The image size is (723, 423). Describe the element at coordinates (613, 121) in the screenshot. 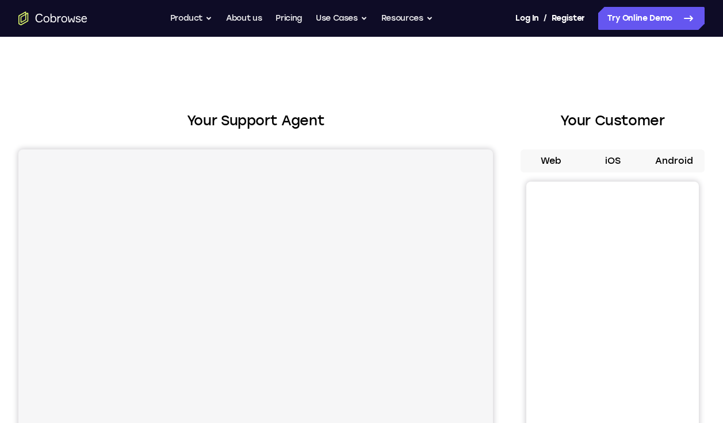

I see `h2: Your Customer` at that location.